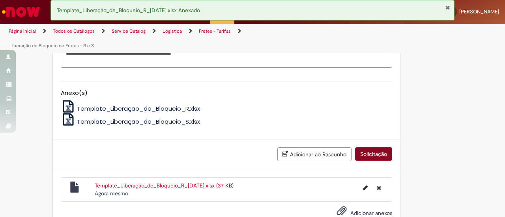  What do you see at coordinates (379, 188) in the screenshot?
I see `button: Excluir Template_Liberação_de_Bloqueio_R_29-08-2025.xlsx` at bounding box center [379, 188].